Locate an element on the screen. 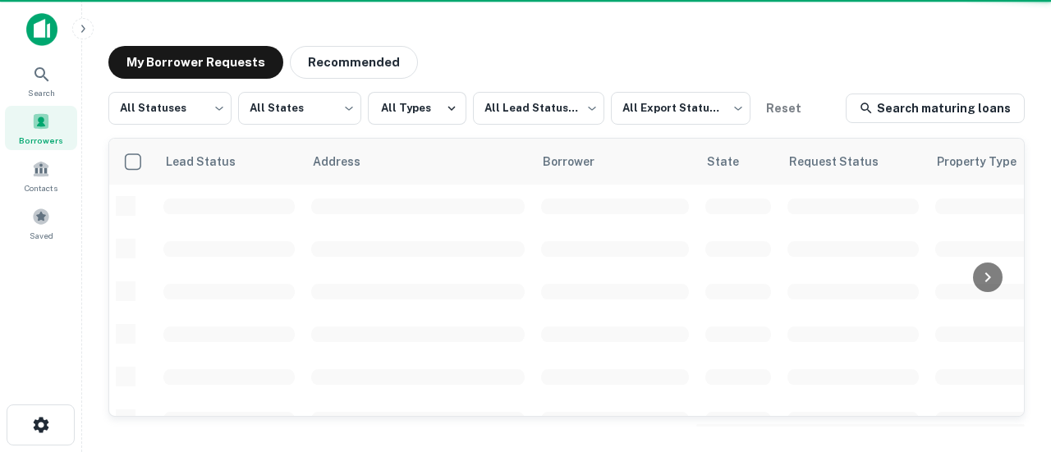 Image resolution: width=1051 pixels, height=452 pixels. span: Lead Status is located at coordinates (211, 162).